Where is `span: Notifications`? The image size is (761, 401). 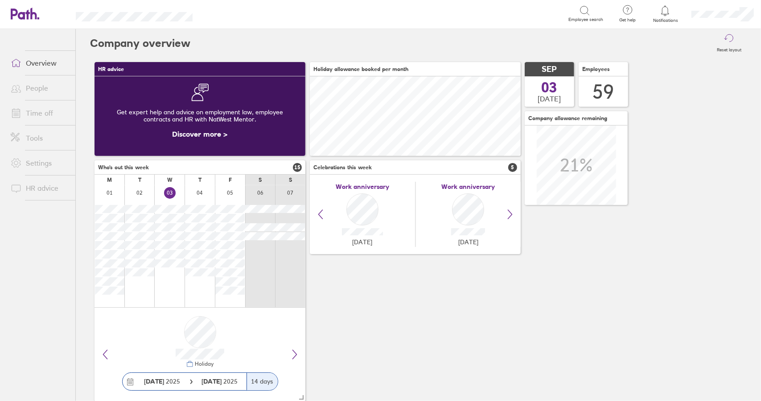 span: Notifications is located at coordinates (665, 21).